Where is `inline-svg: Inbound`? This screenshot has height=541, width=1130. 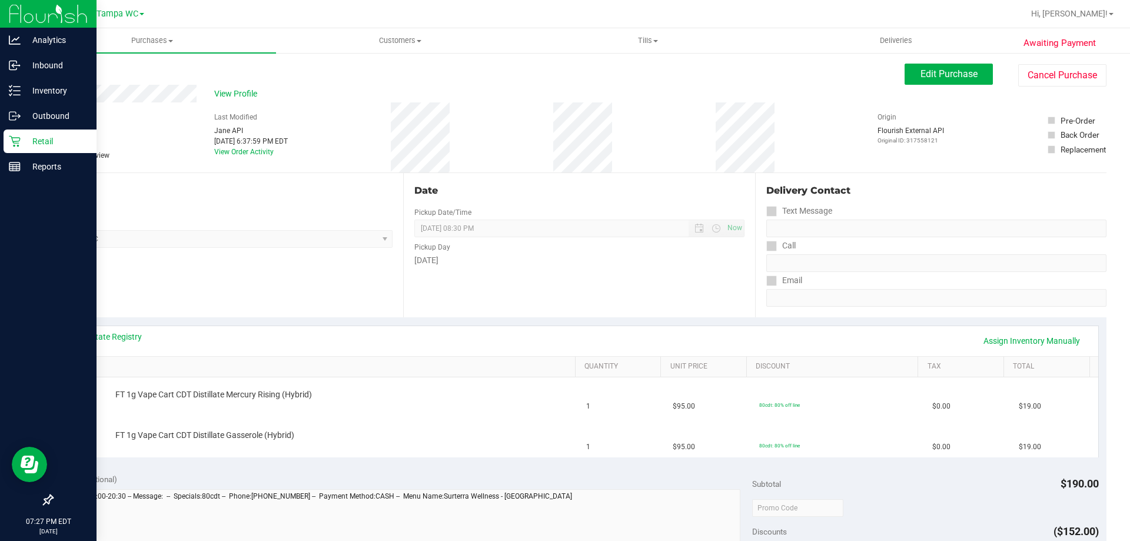
inline-svg: Inbound is located at coordinates (15, 65).